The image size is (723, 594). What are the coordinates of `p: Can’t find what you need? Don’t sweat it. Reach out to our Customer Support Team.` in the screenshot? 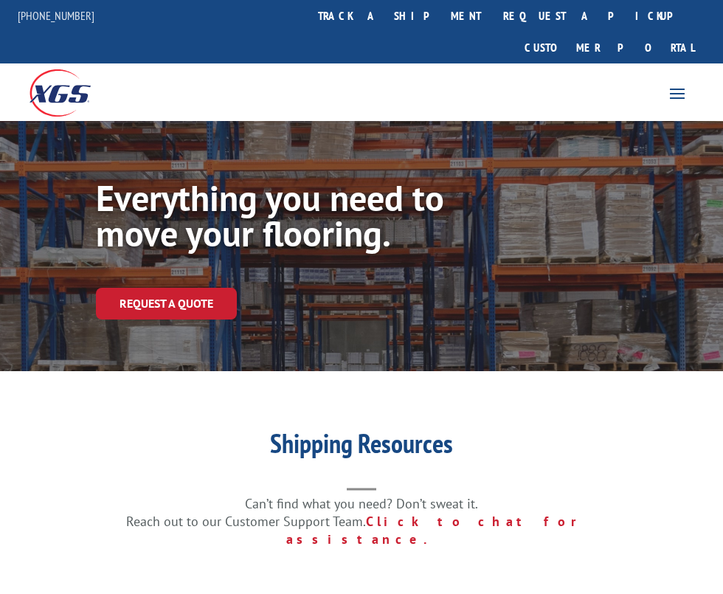 It's located at (362, 521).